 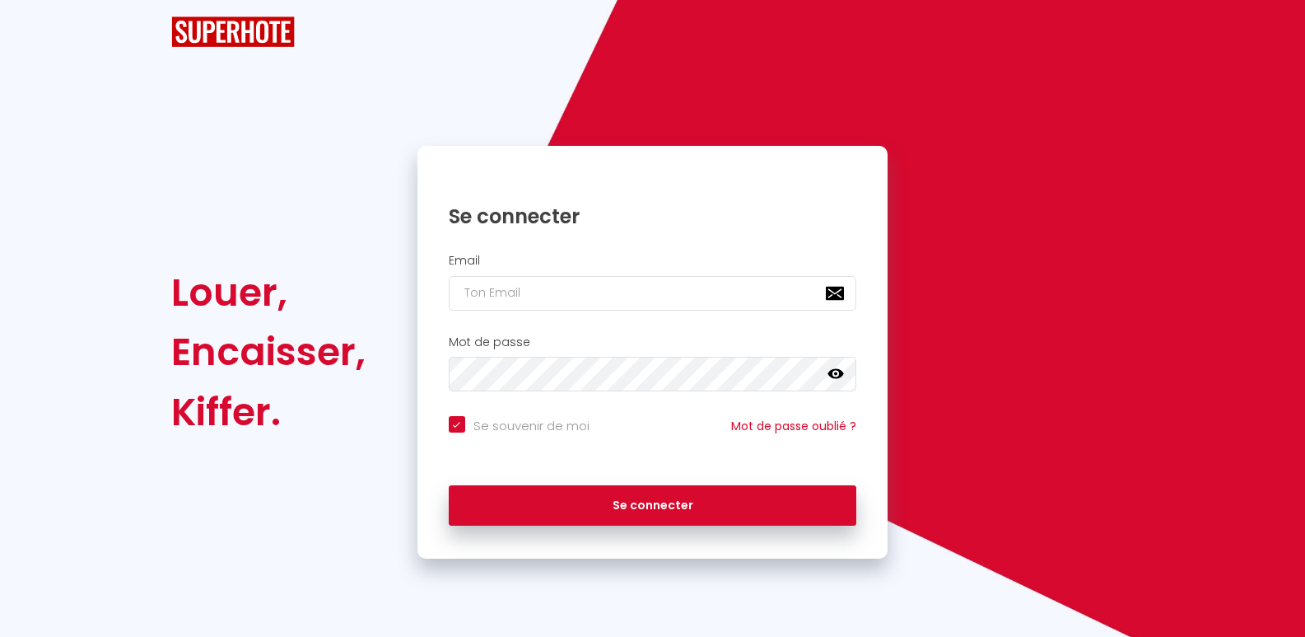 What do you see at coordinates (268, 412) in the screenshot?
I see `div: Kiffer.` at bounding box center [268, 412].